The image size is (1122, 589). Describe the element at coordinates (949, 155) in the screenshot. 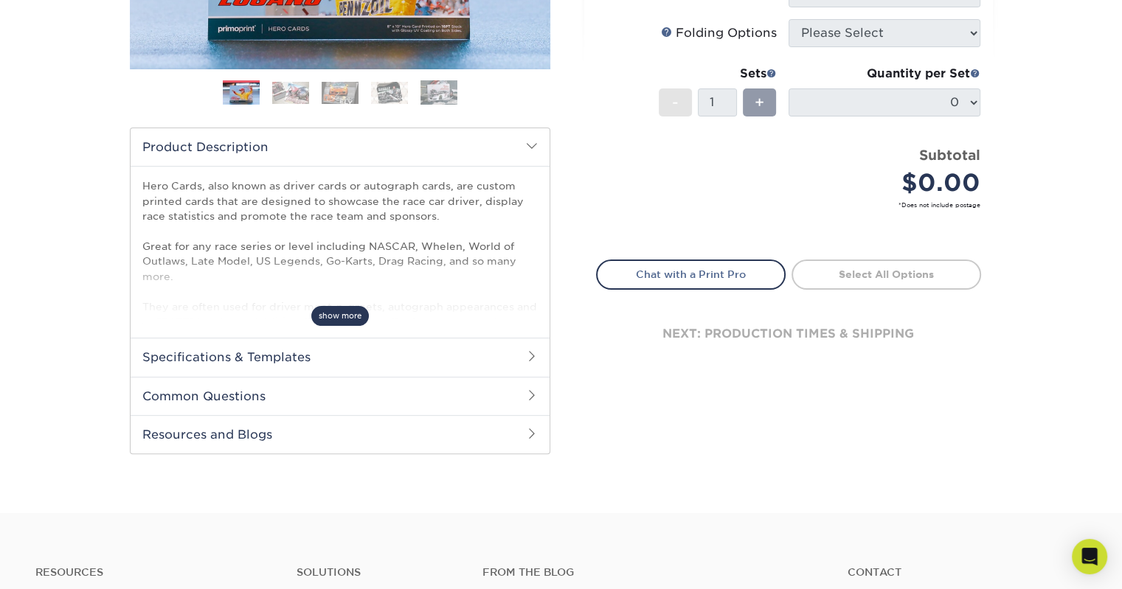

I see `strong: Subtotal` at that location.